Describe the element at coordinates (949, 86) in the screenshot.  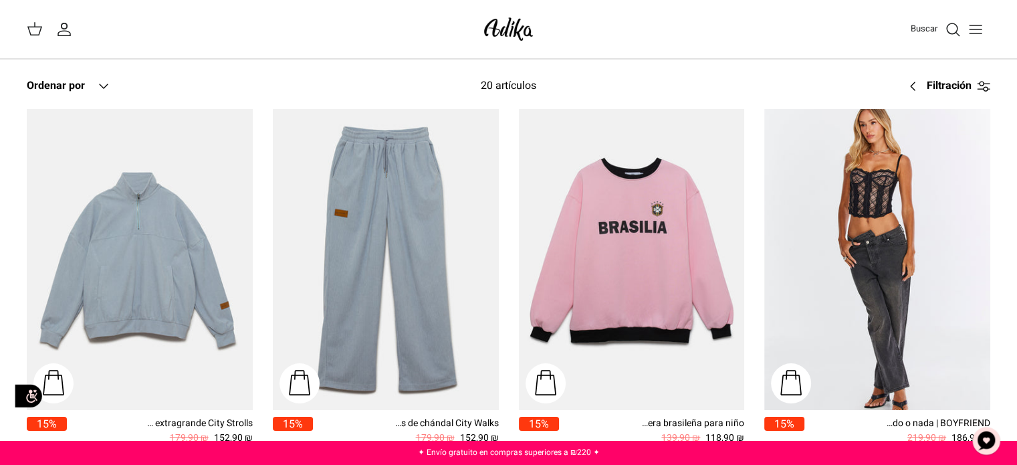
I see `font: Filtración` at that location.